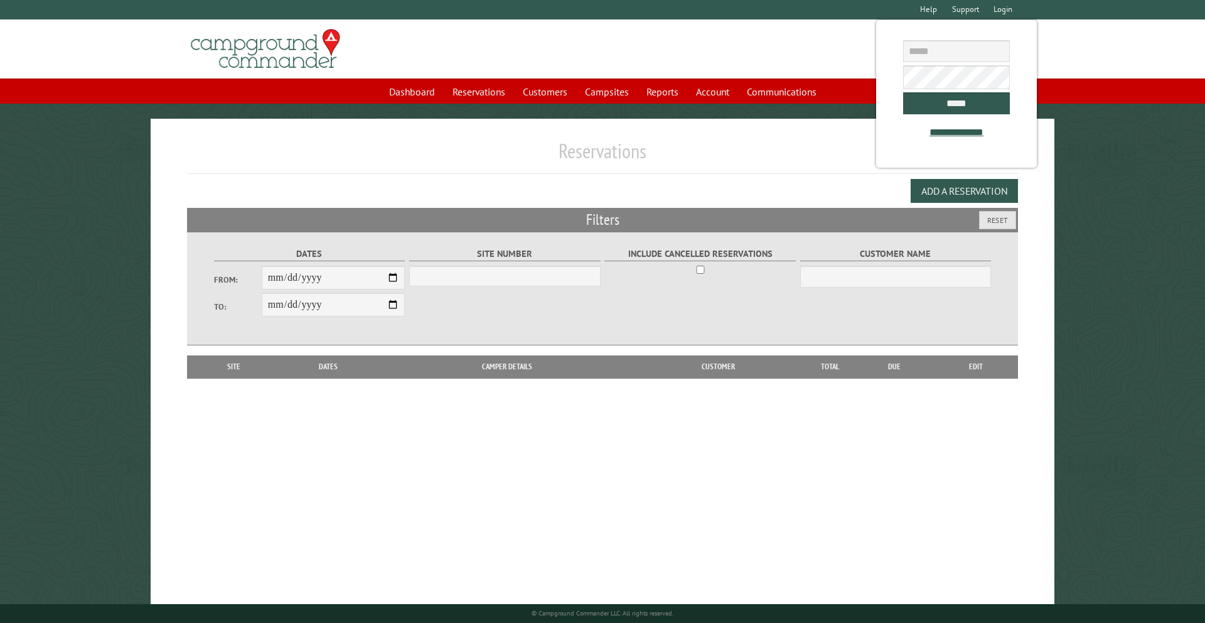 This screenshot has height=623, width=1205. I want to click on th: Total, so click(830, 367).